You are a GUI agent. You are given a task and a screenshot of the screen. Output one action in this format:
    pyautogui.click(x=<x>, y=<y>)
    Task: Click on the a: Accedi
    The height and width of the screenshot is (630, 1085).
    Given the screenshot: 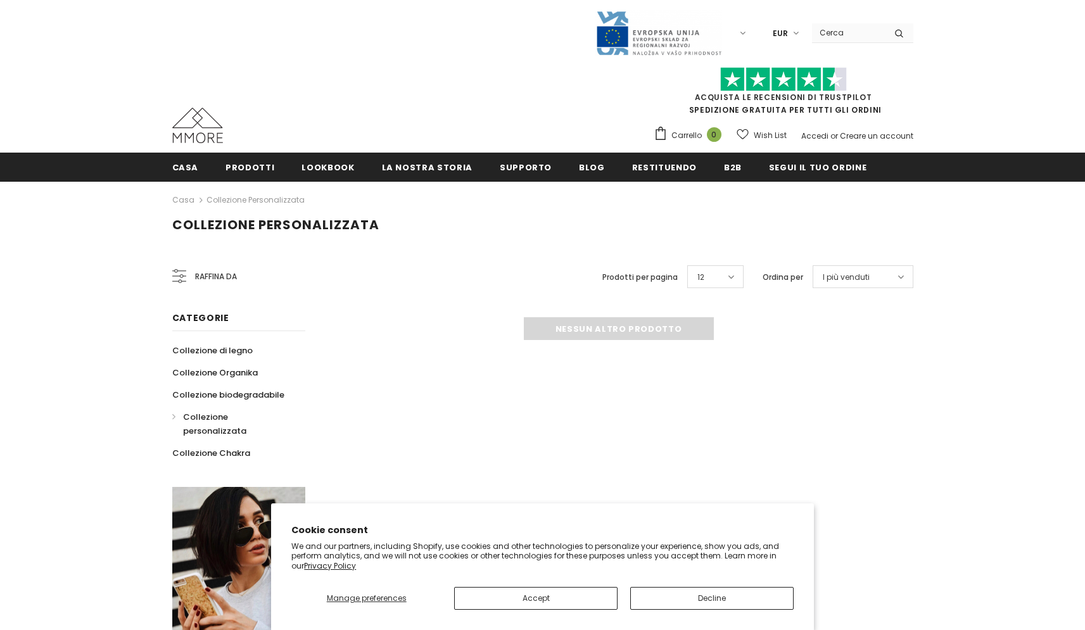 What is the action you would take?
    pyautogui.click(x=815, y=136)
    